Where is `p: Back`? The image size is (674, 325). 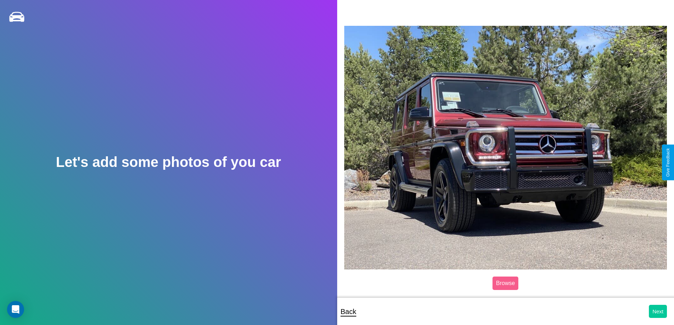 p: Back is located at coordinates (348, 311).